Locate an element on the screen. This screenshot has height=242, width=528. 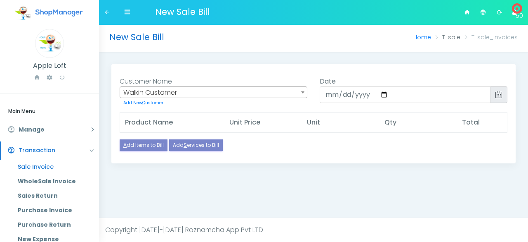
a: Sales Return is located at coordinates (55, 195).